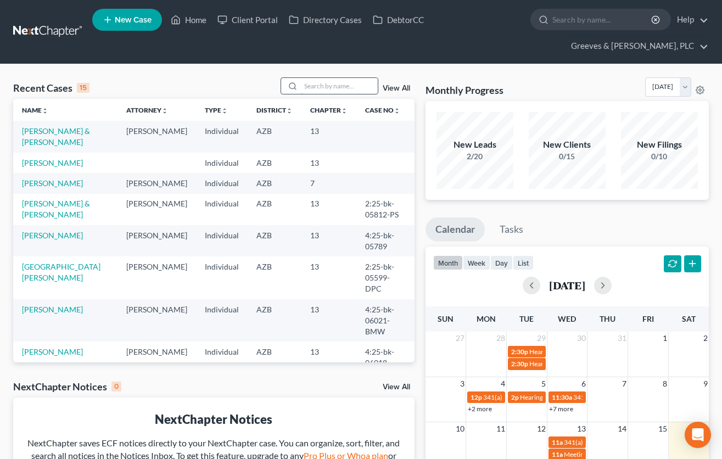 The width and height of the screenshot is (722, 459). Describe the element at coordinates (51, 88) in the screenshot. I see `div: Recent Cases` at that location.